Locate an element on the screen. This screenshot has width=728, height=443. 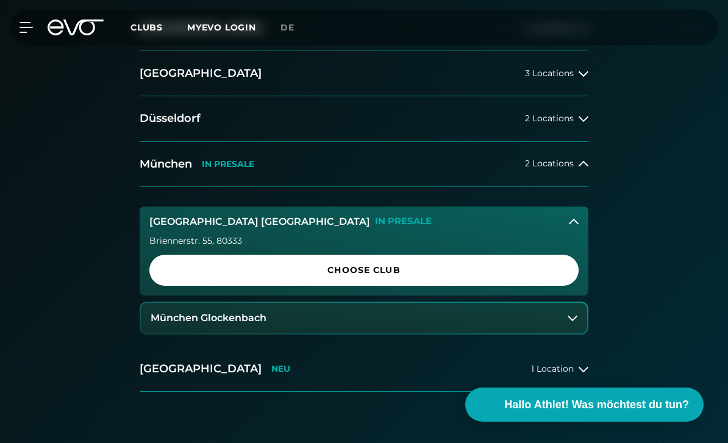
a: Clubs is located at coordinates (159, 27).